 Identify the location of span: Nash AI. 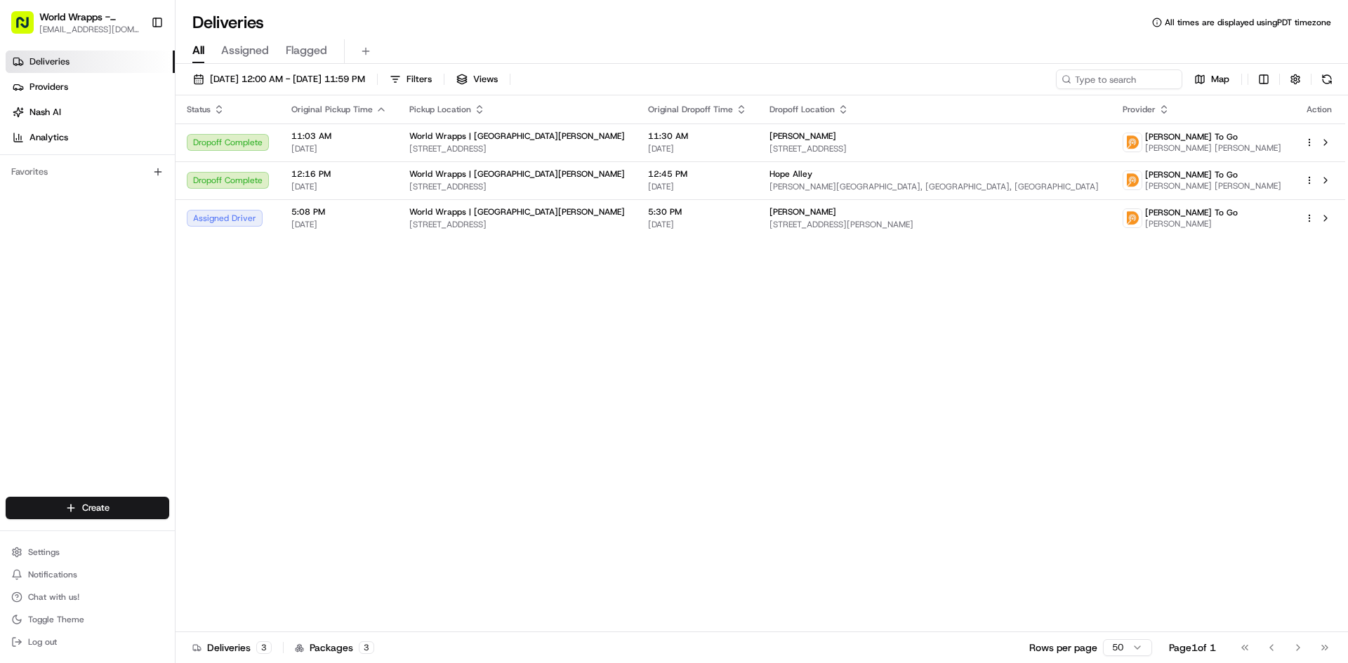
(45, 112).